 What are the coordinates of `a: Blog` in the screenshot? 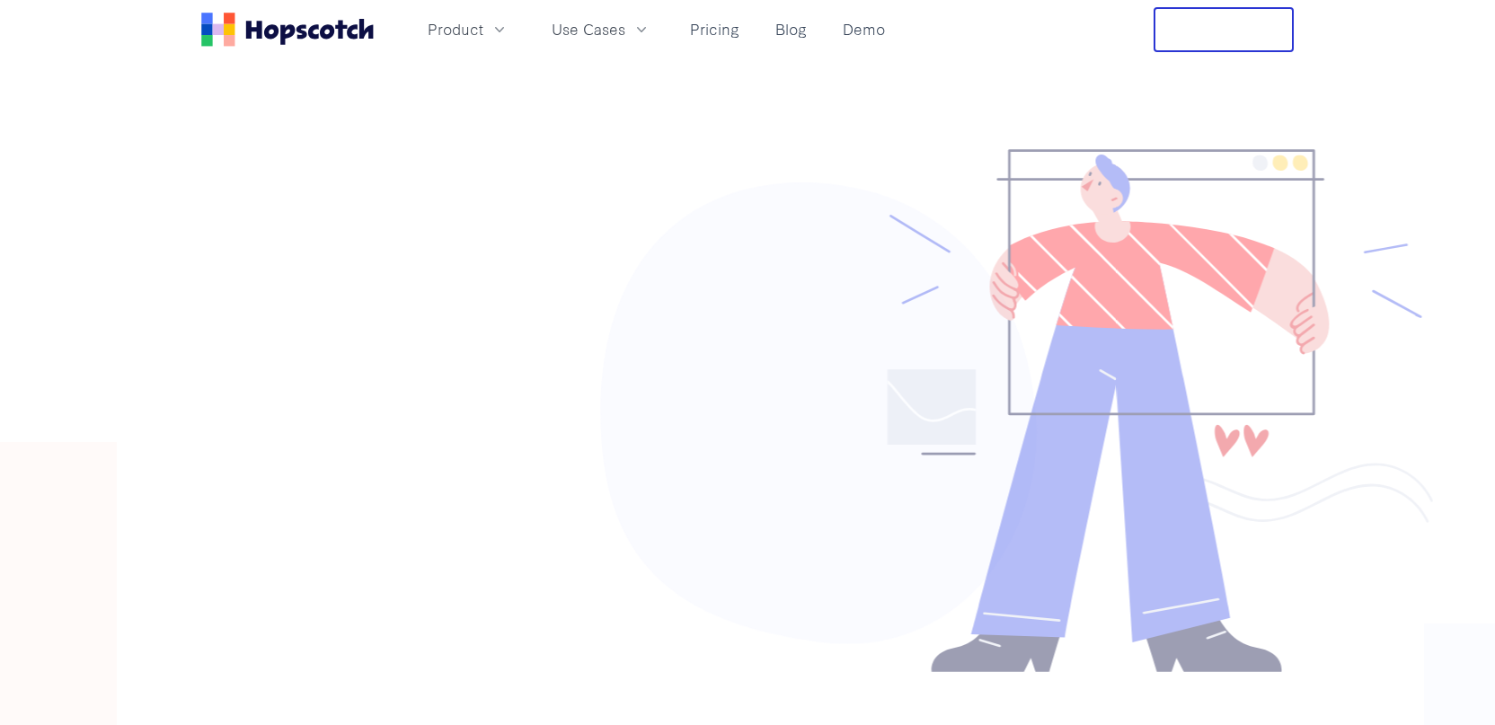 It's located at (790, 29).